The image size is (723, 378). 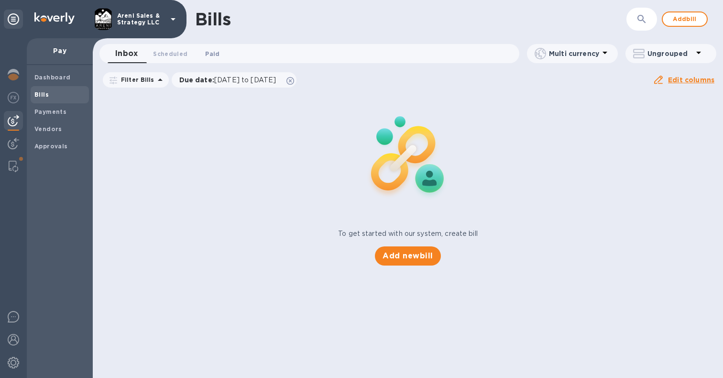 I want to click on div: Unpin categories, so click(x=13, y=19).